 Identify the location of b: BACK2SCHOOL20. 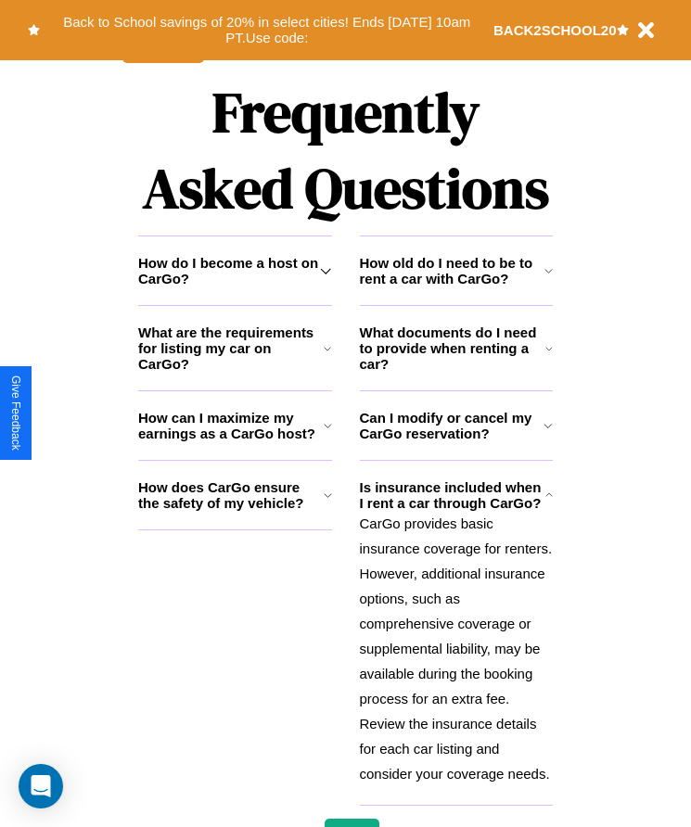
(555, 30).